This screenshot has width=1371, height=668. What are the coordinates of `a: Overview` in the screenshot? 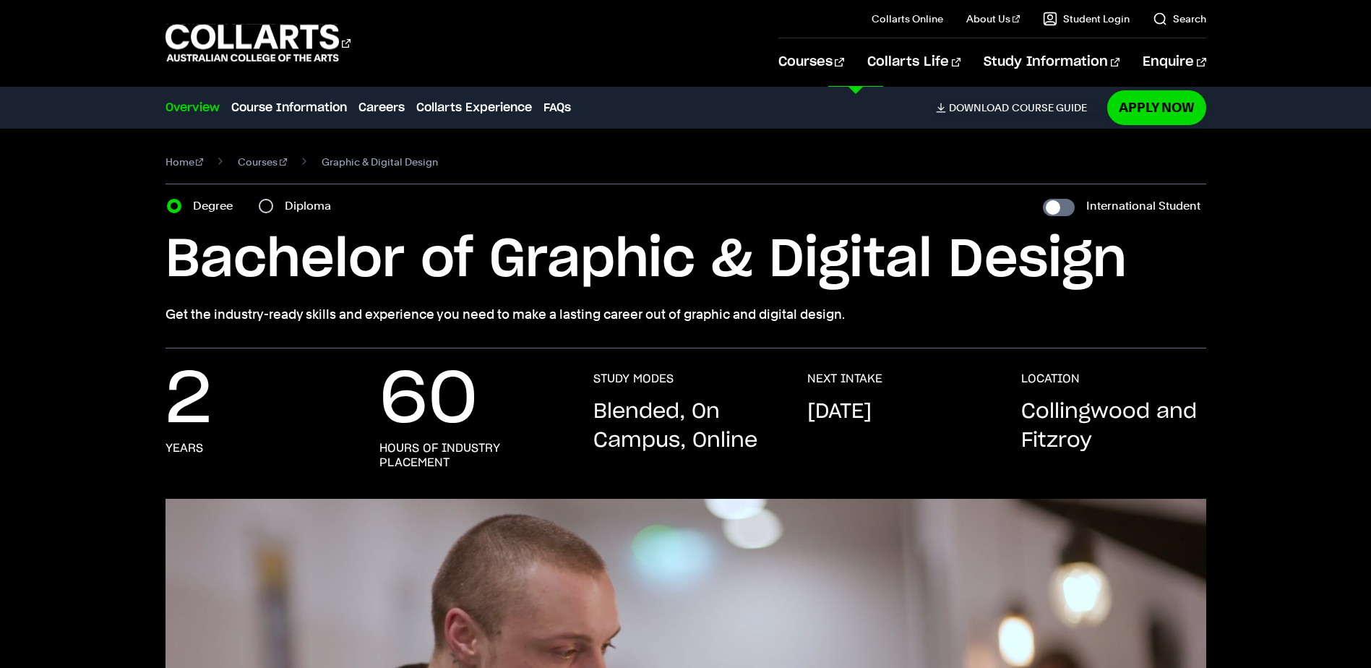 It's located at (192, 108).